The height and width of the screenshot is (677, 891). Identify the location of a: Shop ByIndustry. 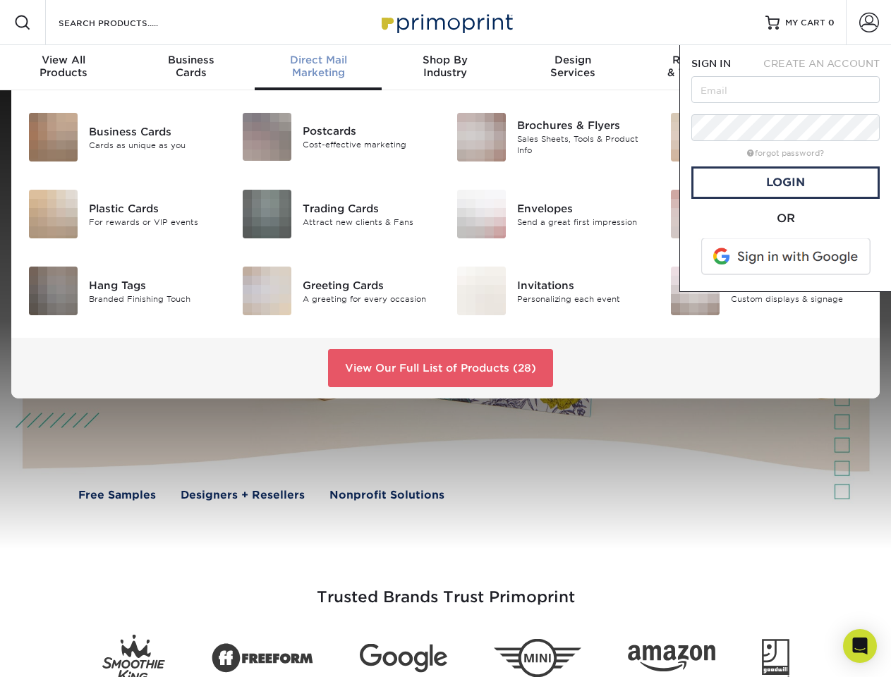
(445, 68).